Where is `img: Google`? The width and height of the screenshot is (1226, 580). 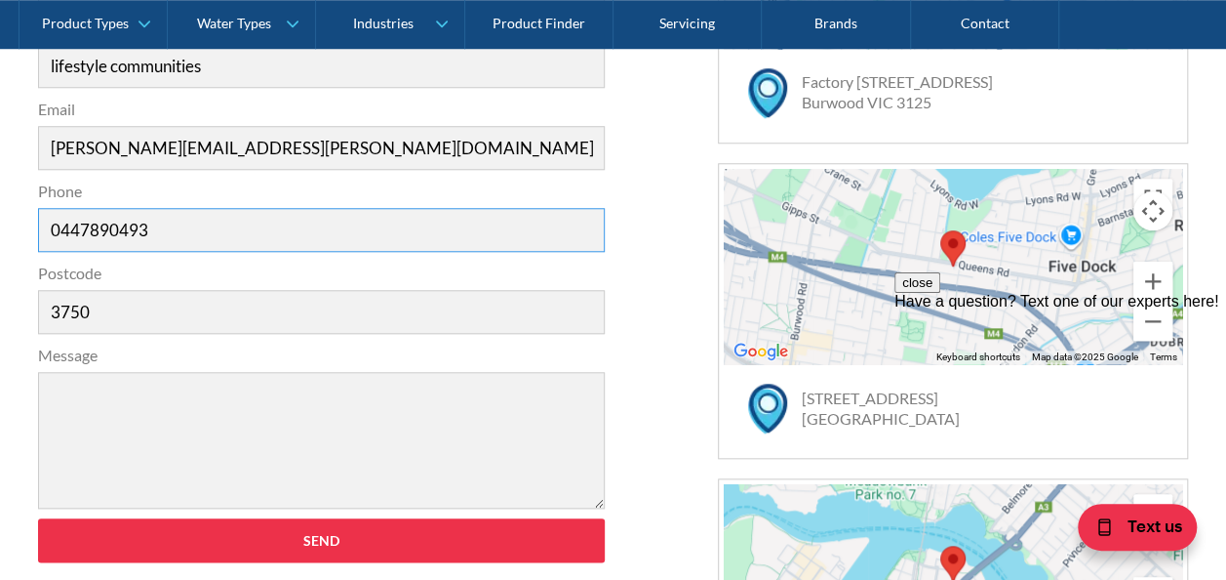 img: Google is located at coordinates (761, 351).